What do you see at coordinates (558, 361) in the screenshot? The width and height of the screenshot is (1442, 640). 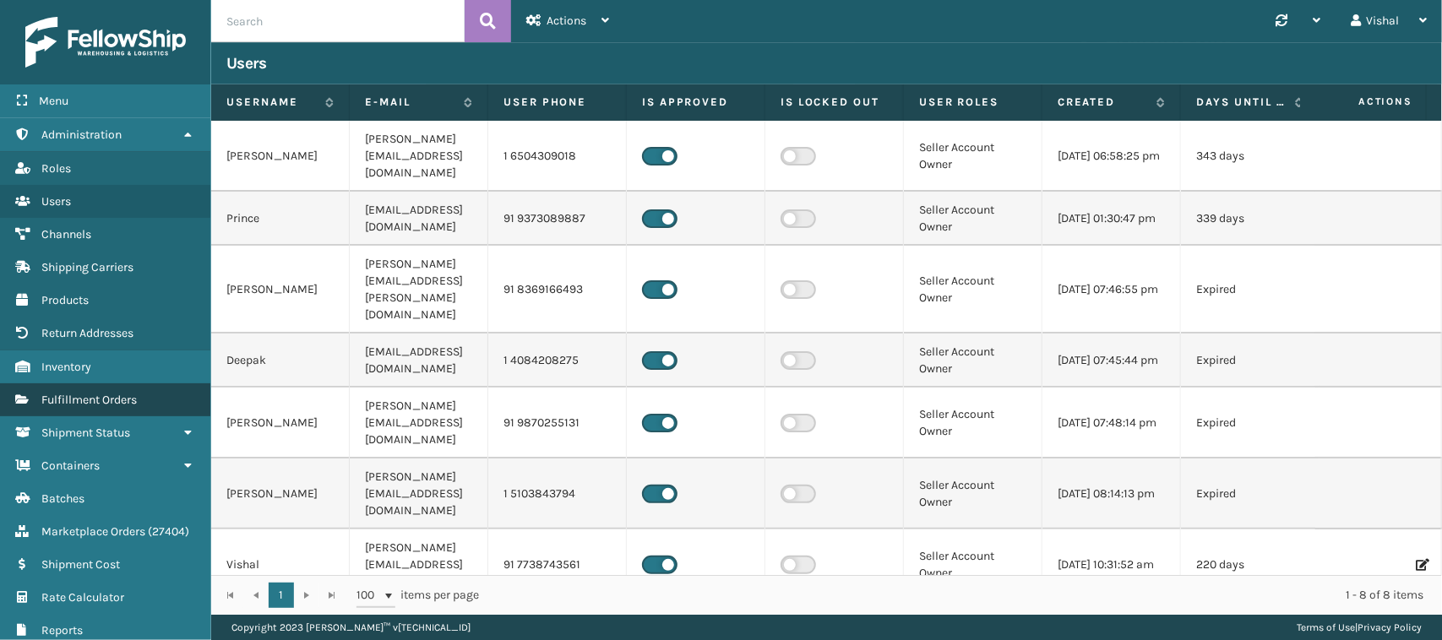 I see `td: 1 4084208275` at bounding box center [558, 361].